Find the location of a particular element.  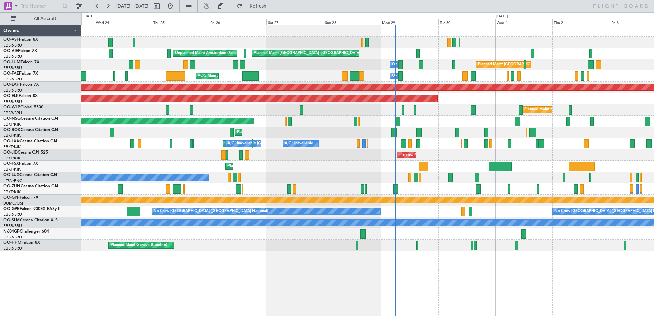

a: OO-NSGCessna Citation CJ4 is located at coordinates (31, 119).